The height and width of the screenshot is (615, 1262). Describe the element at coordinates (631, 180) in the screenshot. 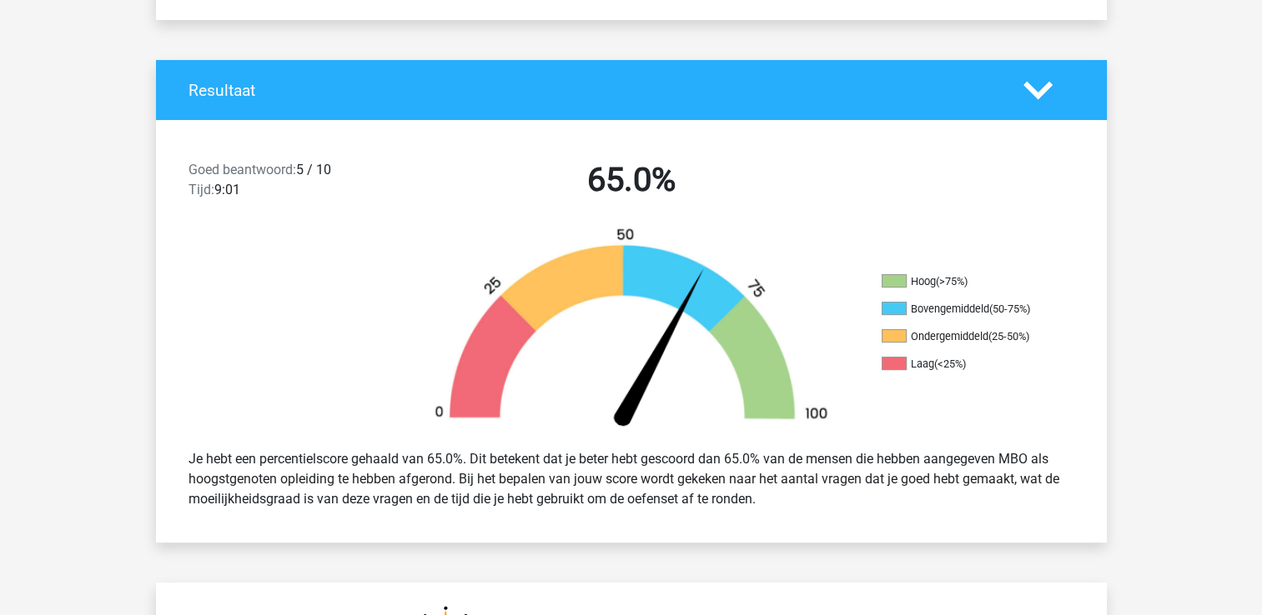

I see `h2: 65.0%` at that location.